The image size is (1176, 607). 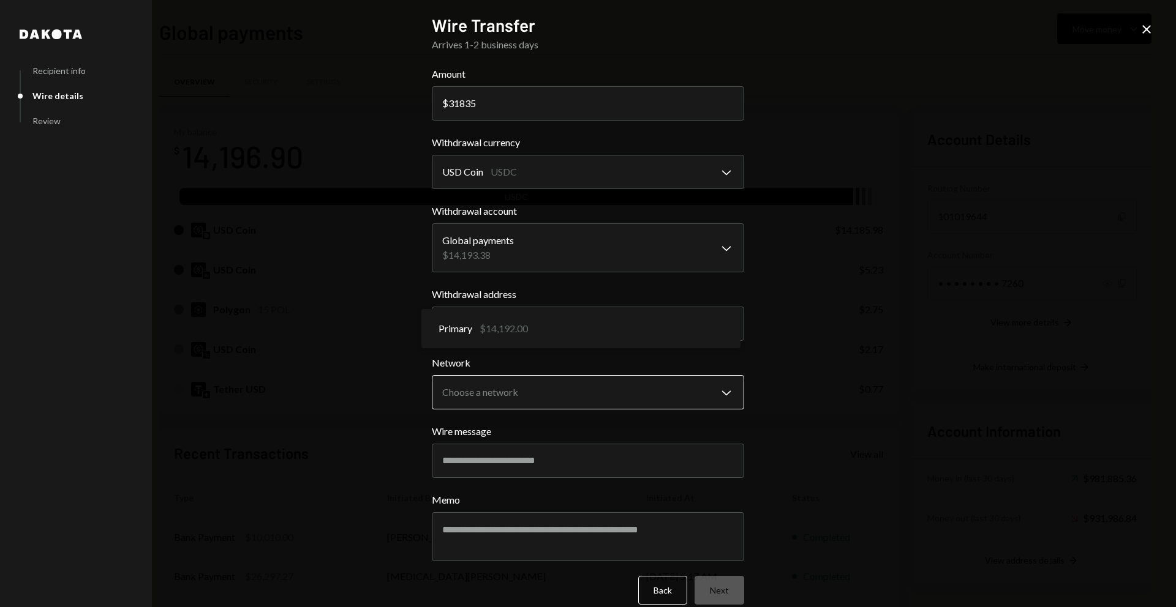 What do you see at coordinates (588, 392) in the screenshot?
I see `button: Network` at bounding box center [588, 392].